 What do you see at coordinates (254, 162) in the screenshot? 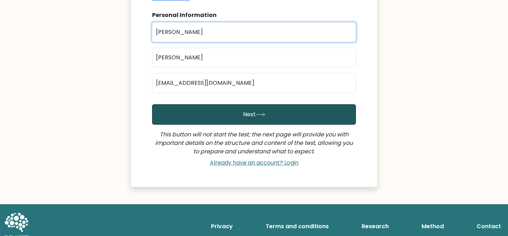
I see `a: Already have an account? Login` at bounding box center [254, 162].